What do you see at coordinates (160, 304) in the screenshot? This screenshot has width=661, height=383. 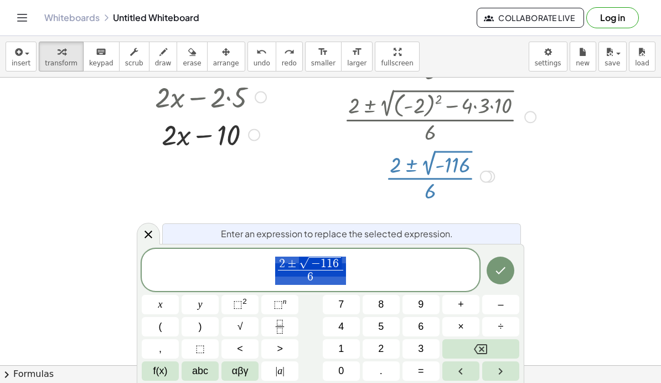 I see `button: x` at bounding box center [160, 304].